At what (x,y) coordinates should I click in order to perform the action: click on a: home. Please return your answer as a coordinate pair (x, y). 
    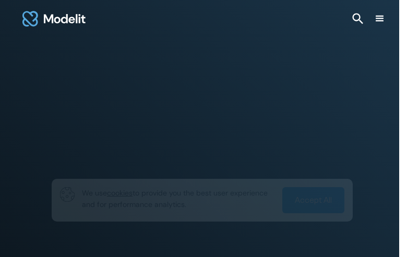
    Looking at the image, I should click on (54, 19).